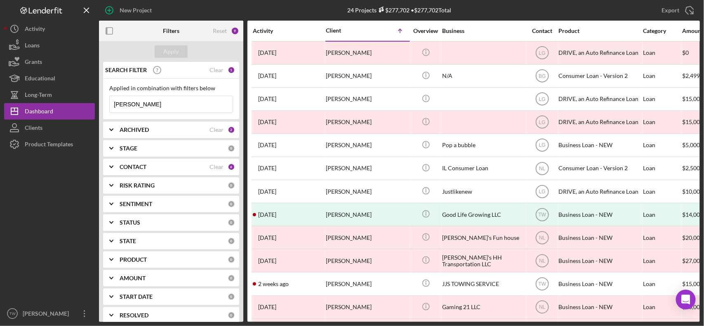 The height and width of the screenshot is (326, 704). What do you see at coordinates (400, 10) in the screenshot?
I see `div: 24 Projects • $277,702 Total` at bounding box center [400, 10].